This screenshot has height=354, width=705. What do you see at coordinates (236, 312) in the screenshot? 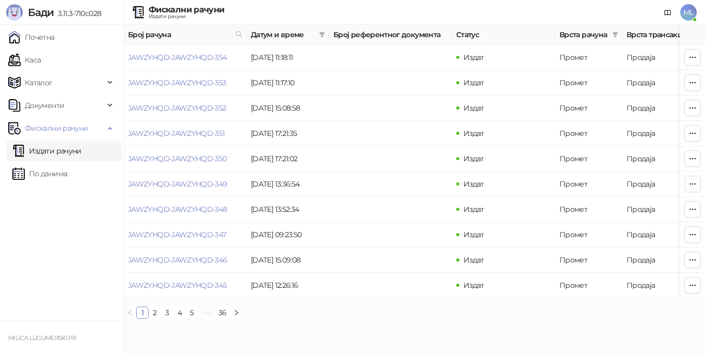
I see `span: right` at bounding box center [236, 312].